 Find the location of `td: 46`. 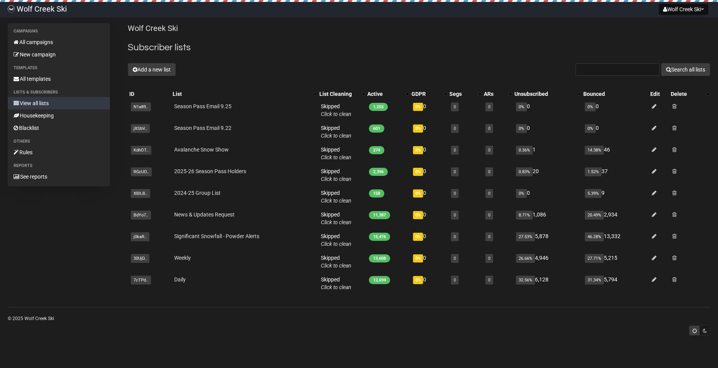

td: 46 is located at coordinates (615, 154).